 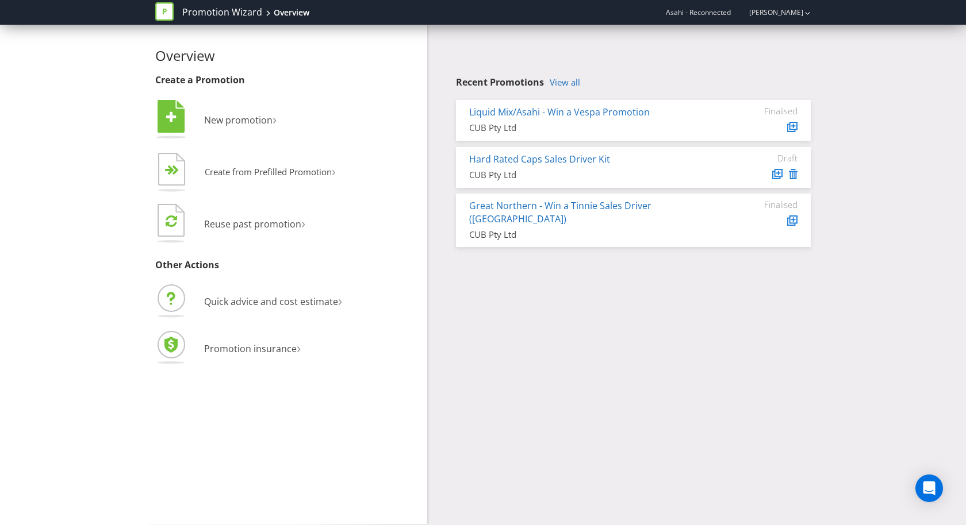 I want to click on h3: Other Actions, so click(x=287, y=266).